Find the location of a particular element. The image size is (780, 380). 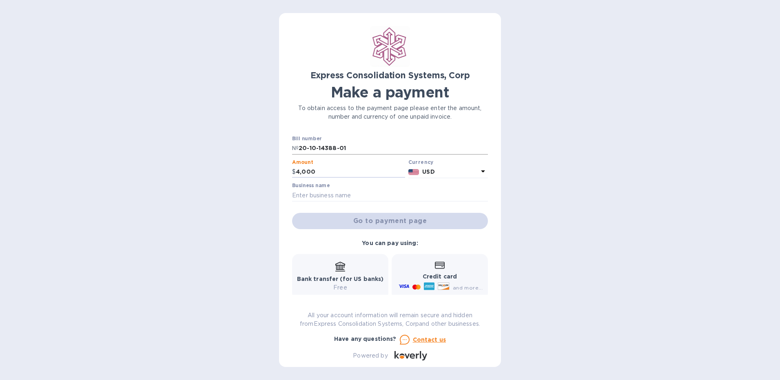

h1: Make a payment is located at coordinates (390, 92).